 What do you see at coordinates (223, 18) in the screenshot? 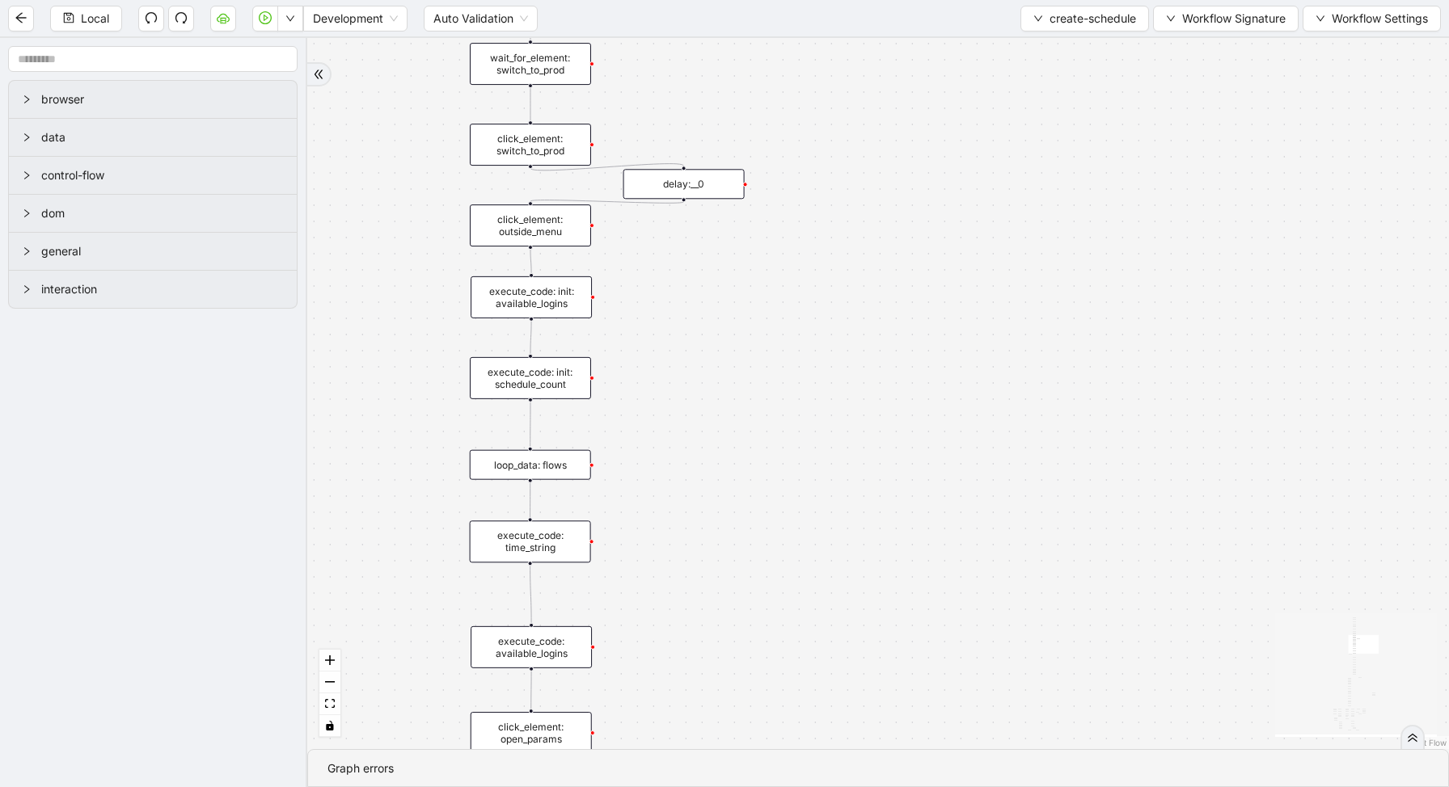
I see `span: cloud-server` at bounding box center [223, 18].